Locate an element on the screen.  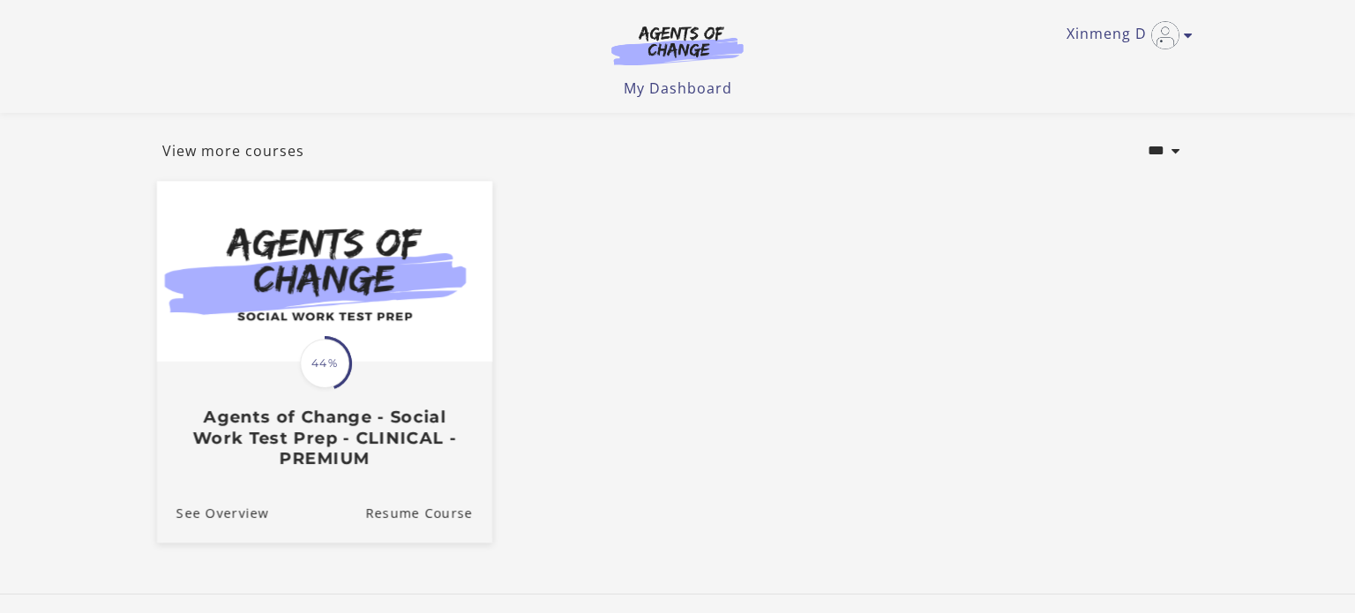
img: Agents of Change Logo is located at coordinates (678, 45).